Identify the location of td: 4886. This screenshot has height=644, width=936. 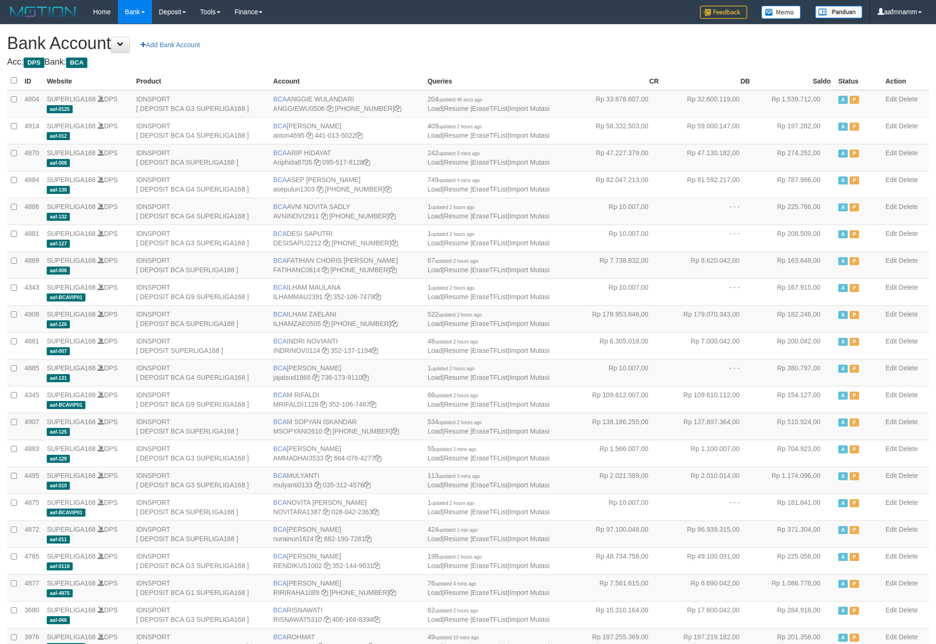
(32, 211).